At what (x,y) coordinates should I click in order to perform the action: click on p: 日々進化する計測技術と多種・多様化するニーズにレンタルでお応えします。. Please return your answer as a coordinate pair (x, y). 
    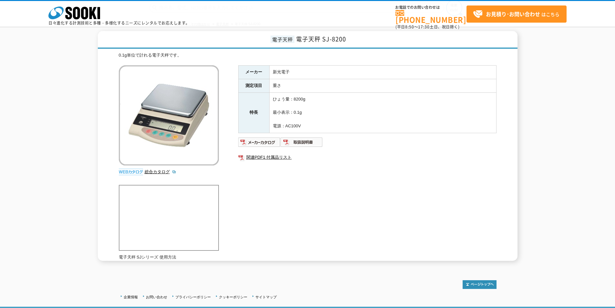
    Looking at the image, I should click on (119, 23).